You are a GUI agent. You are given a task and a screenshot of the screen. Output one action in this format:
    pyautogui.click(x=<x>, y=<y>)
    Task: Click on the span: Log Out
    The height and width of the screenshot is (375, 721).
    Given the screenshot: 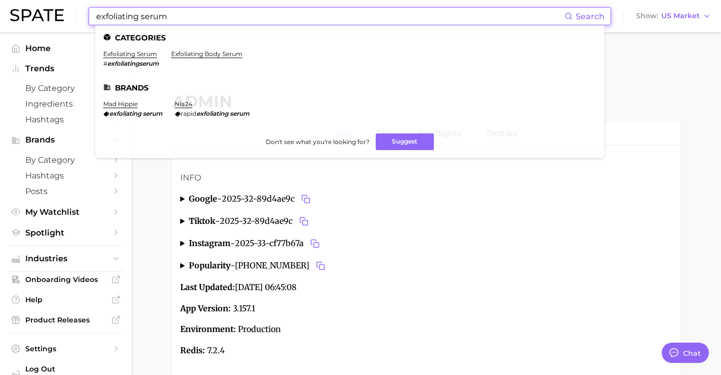 What is the action you would take?
    pyautogui.click(x=70, y=369)
    